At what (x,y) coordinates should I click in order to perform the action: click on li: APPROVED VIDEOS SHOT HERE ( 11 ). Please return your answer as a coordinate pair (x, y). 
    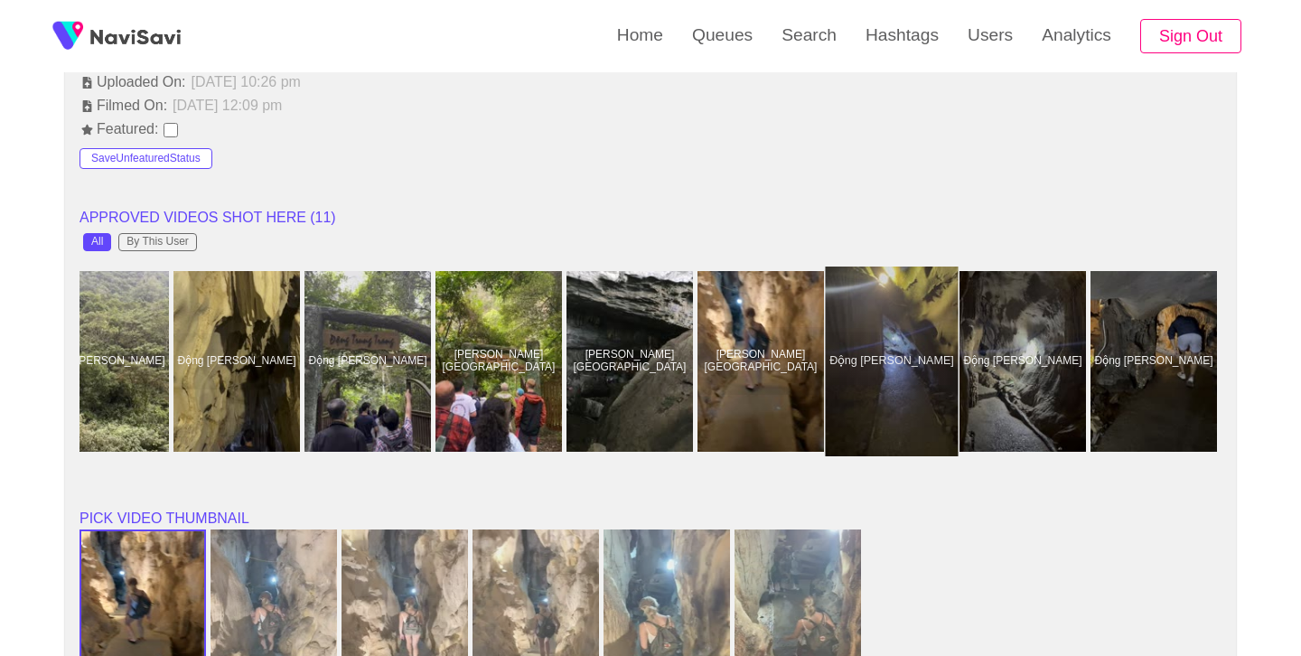
    Looking at the image, I should click on (651, 219).